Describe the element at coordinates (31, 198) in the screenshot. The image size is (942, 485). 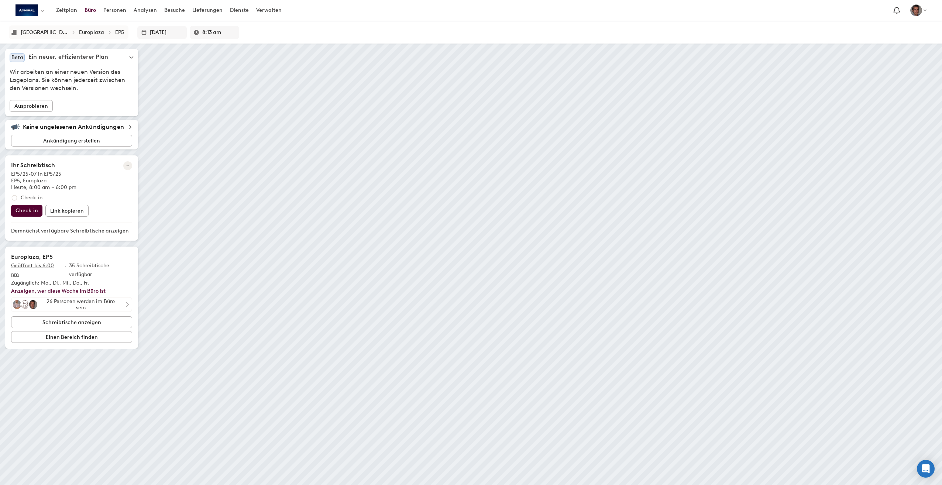
I see `p: Check-in` at that location.